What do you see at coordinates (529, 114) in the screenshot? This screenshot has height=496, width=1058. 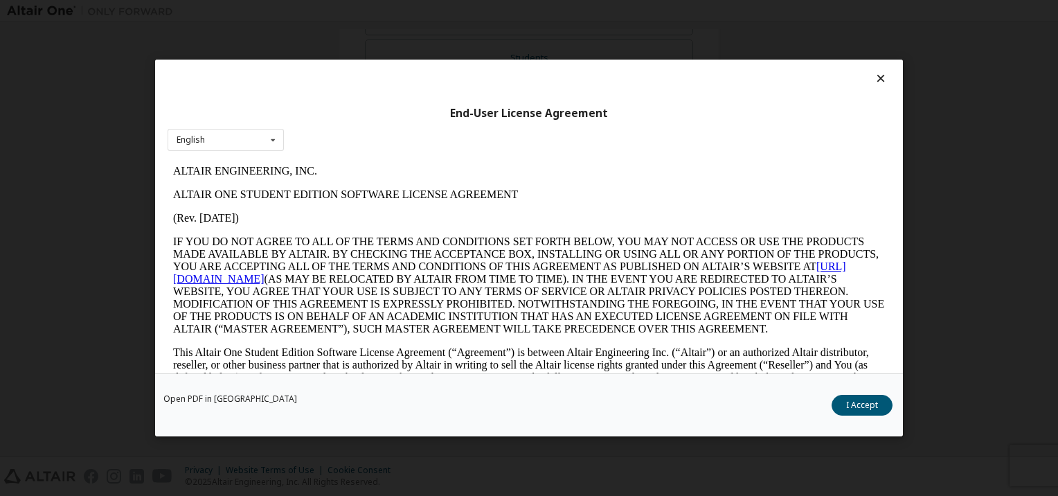 I see `div: End-User License Agreement` at bounding box center [529, 114].